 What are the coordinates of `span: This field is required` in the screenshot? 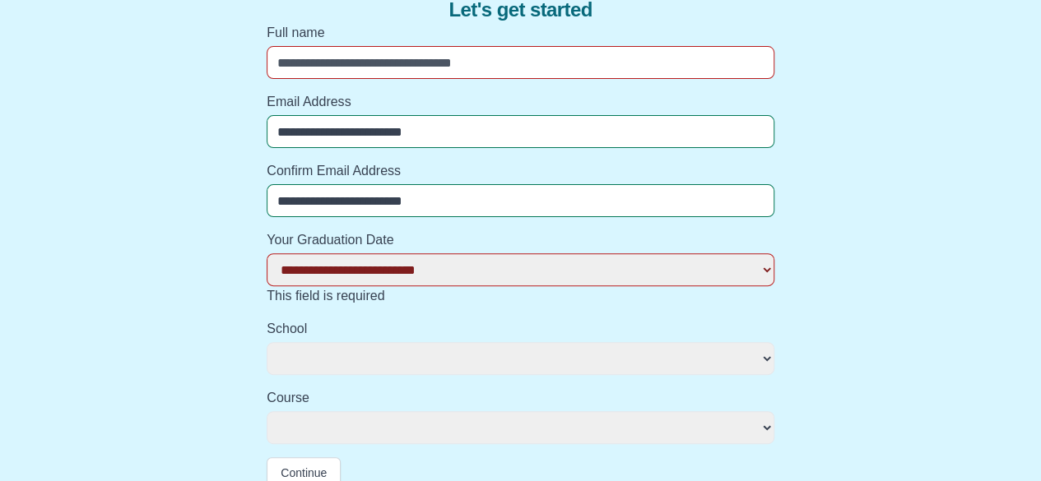 It's located at (325, 295).